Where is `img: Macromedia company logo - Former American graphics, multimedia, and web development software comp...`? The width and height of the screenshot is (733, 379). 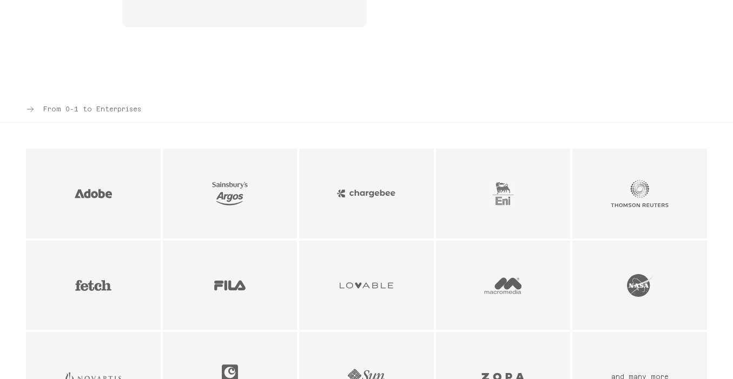 img: Macromedia company logo - Former American graphics, multimedia, and web development software comp... is located at coordinates (502, 286).